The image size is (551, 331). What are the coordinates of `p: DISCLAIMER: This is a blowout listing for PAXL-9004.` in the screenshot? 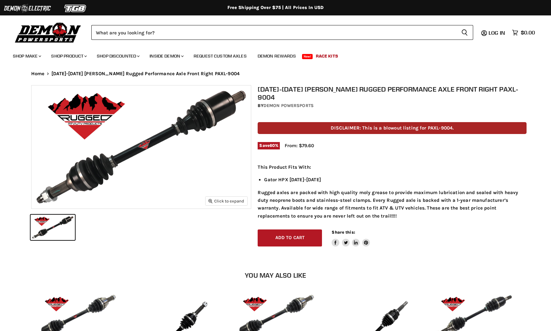 It's located at (392, 128).